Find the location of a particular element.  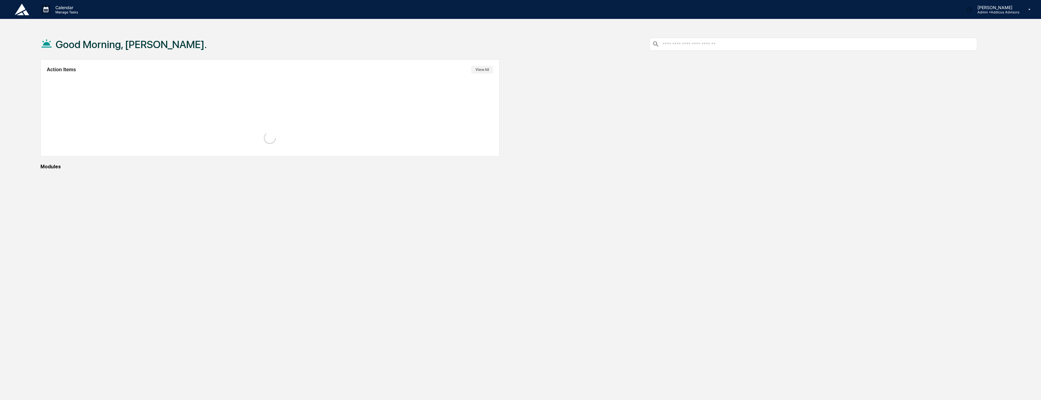

button: View All is located at coordinates (482, 70).